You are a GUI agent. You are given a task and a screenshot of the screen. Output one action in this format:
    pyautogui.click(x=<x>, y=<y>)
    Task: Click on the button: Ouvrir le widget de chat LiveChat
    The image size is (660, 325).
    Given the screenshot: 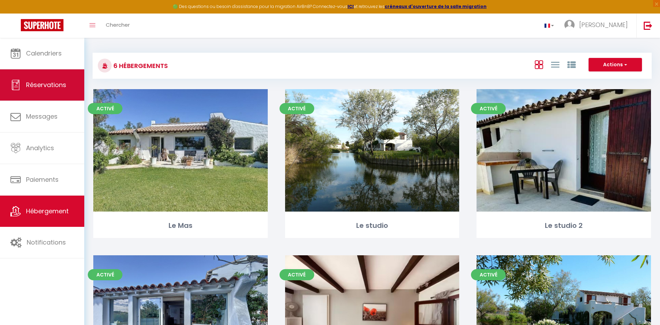 What is the action you would take?
    pyautogui.click(x=16, y=13)
    